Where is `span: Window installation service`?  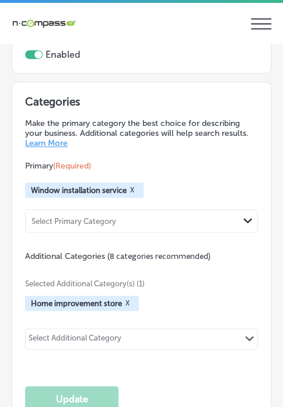
span: Window installation service is located at coordinates (79, 190).